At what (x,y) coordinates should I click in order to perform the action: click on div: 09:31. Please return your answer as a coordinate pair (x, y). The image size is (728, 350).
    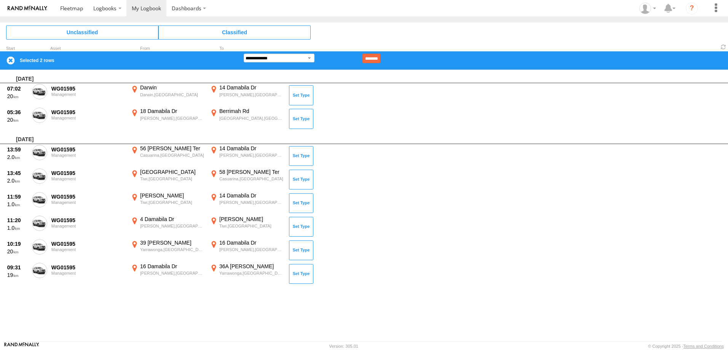
    Looking at the image, I should click on (18, 268).